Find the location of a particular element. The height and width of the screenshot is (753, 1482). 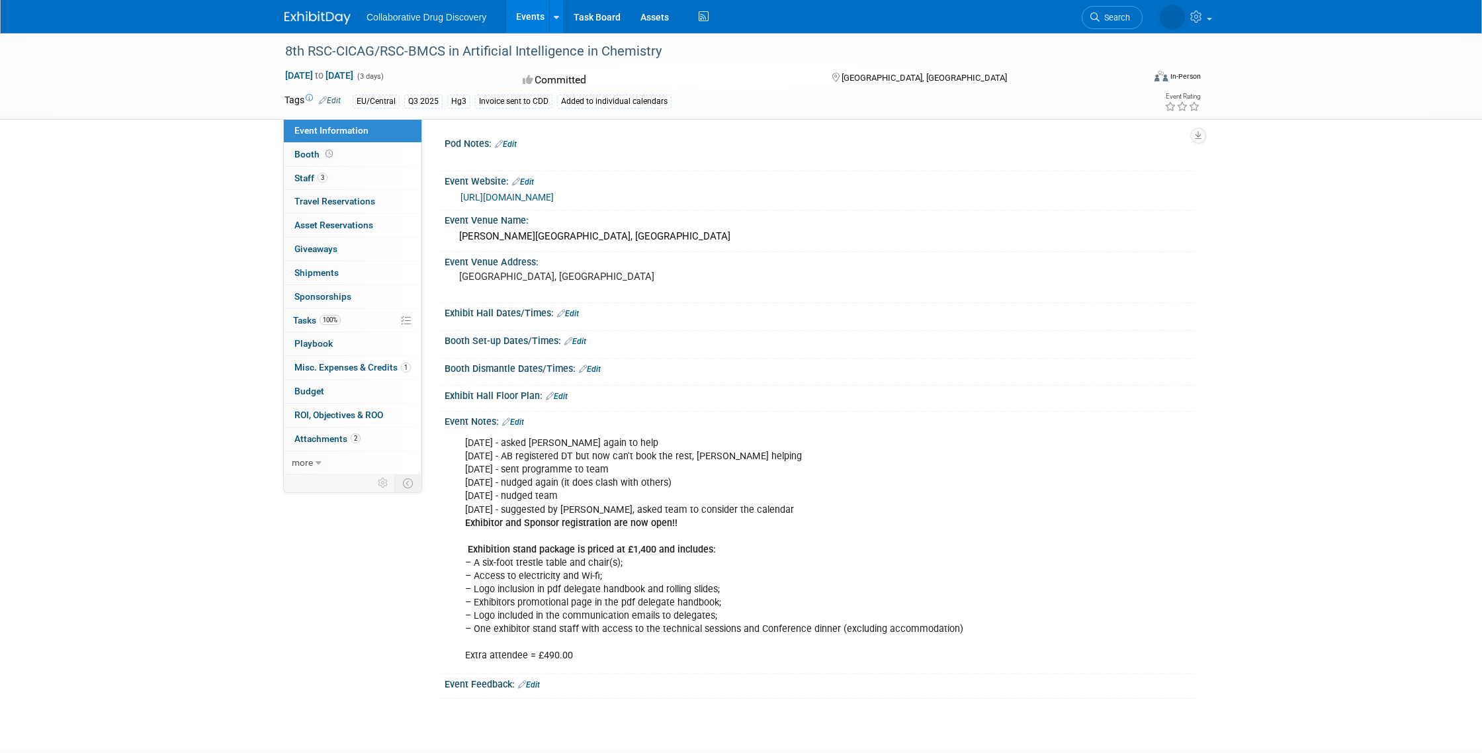

span: to is located at coordinates (319, 75).